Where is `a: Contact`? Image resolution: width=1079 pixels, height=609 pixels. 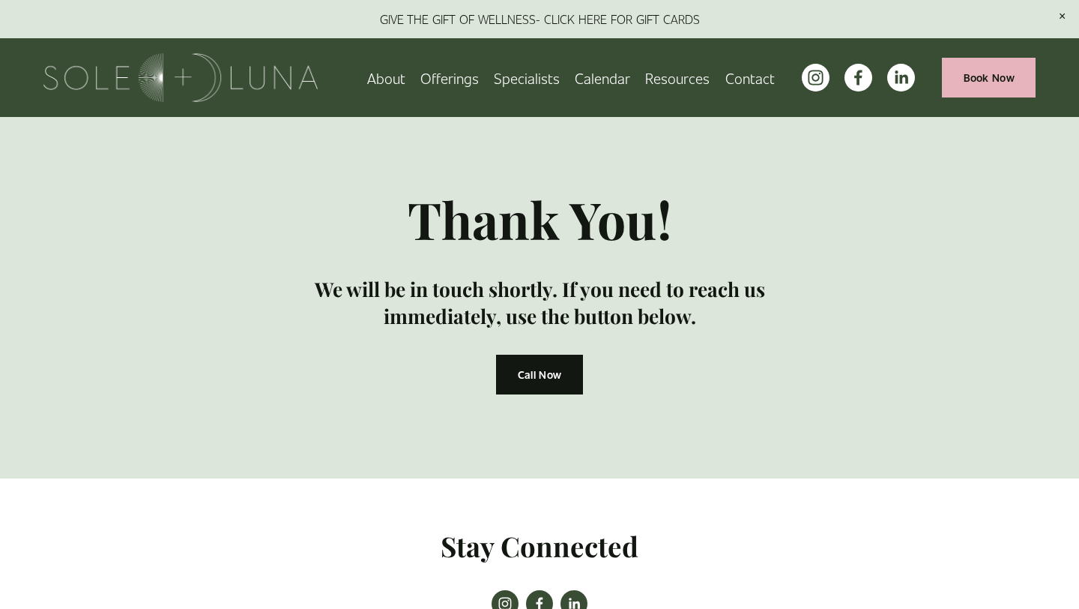 a: Contact is located at coordinates (750, 77).